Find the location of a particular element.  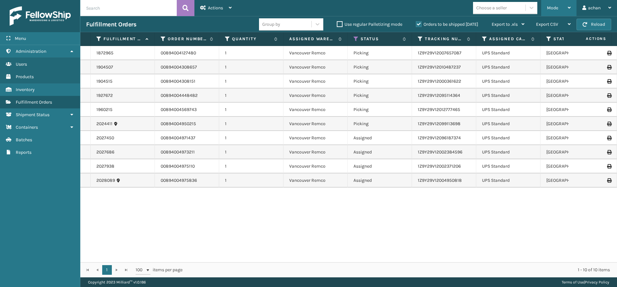

a: 1Z9Y29V12010487237 is located at coordinates (440, 67).